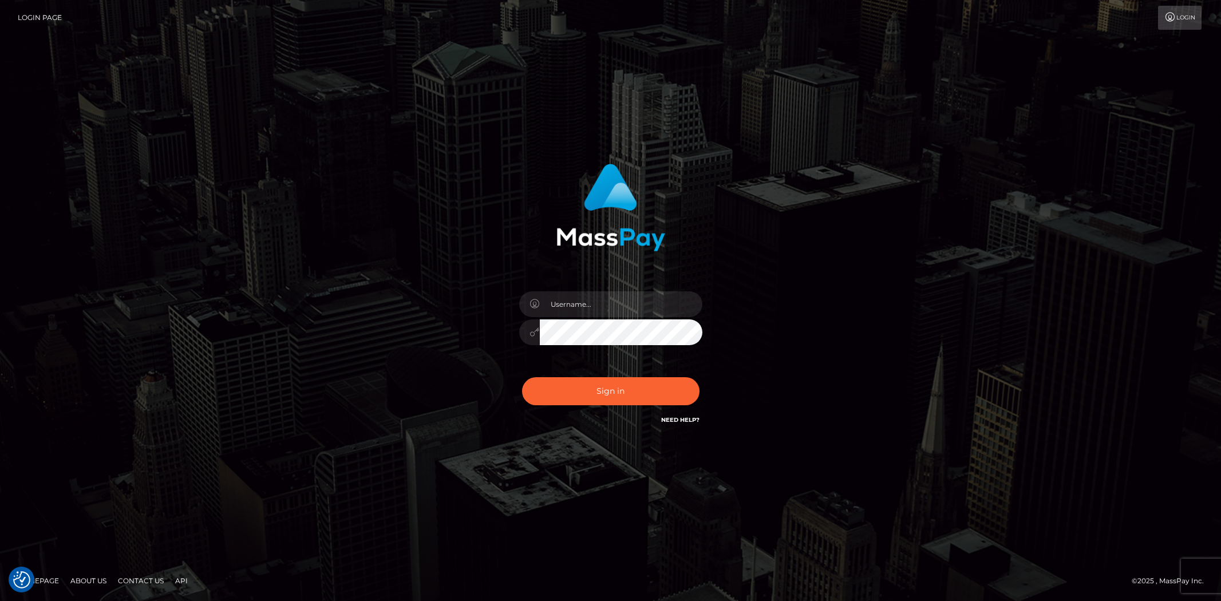  What do you see at coordinates (1172, 581) in the screenshot?
I see `div: © 2025 , MassPay Inc.` at bounding box center [1172, 581].